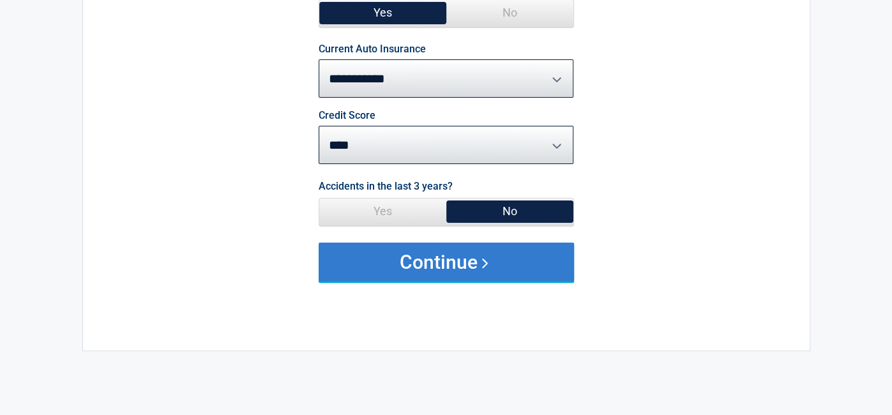 This screenshot has height=415, width=892. I want to click on span: No, so click(510, 211).